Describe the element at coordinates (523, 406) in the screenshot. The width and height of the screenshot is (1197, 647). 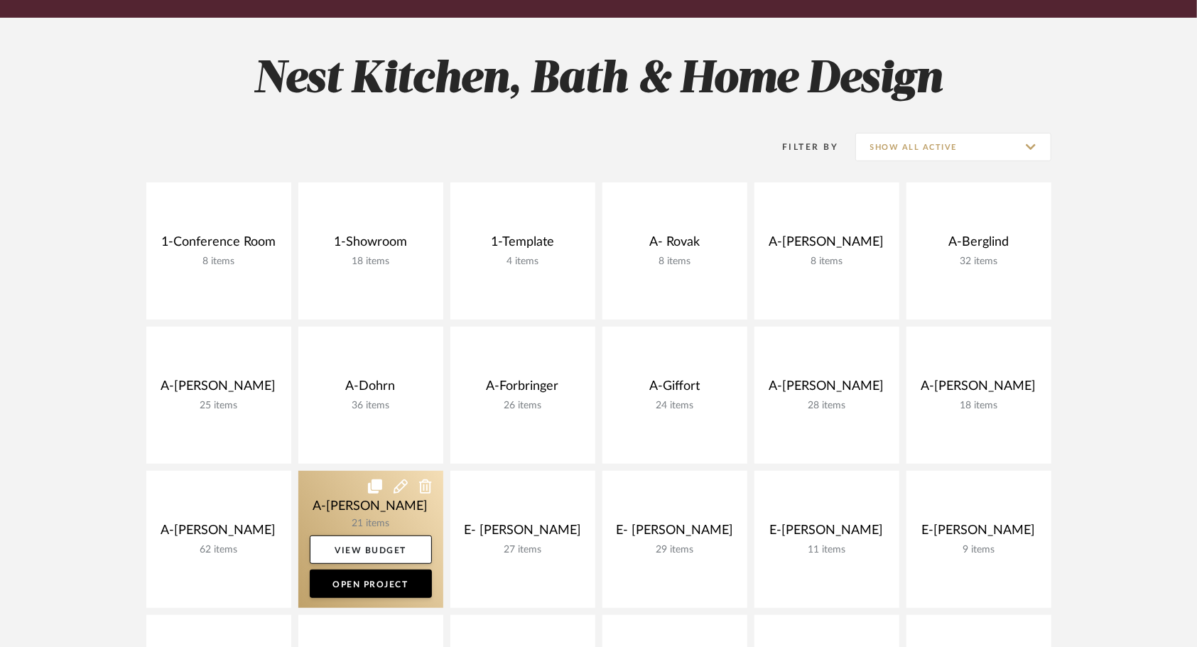
I see `div: 26 items` at that location.